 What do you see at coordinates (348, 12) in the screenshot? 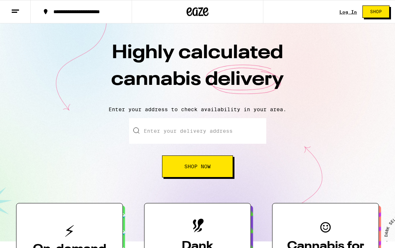
I see `a: Log In` at bounding box center [348, 12].